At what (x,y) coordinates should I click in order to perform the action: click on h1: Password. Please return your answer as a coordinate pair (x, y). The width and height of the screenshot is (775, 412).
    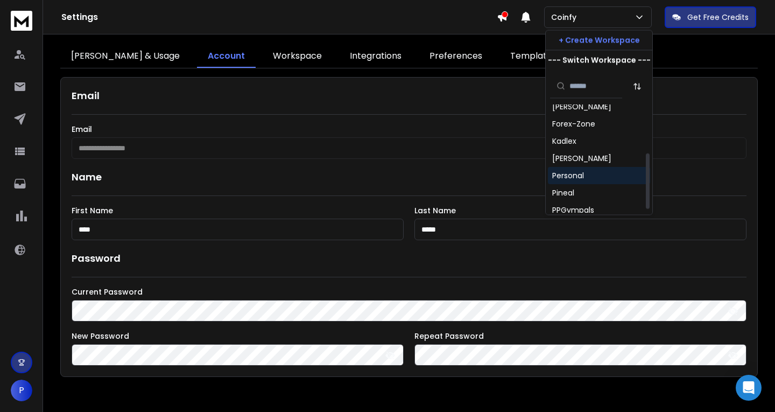
    Looking at the image, I should click on (96, 258).